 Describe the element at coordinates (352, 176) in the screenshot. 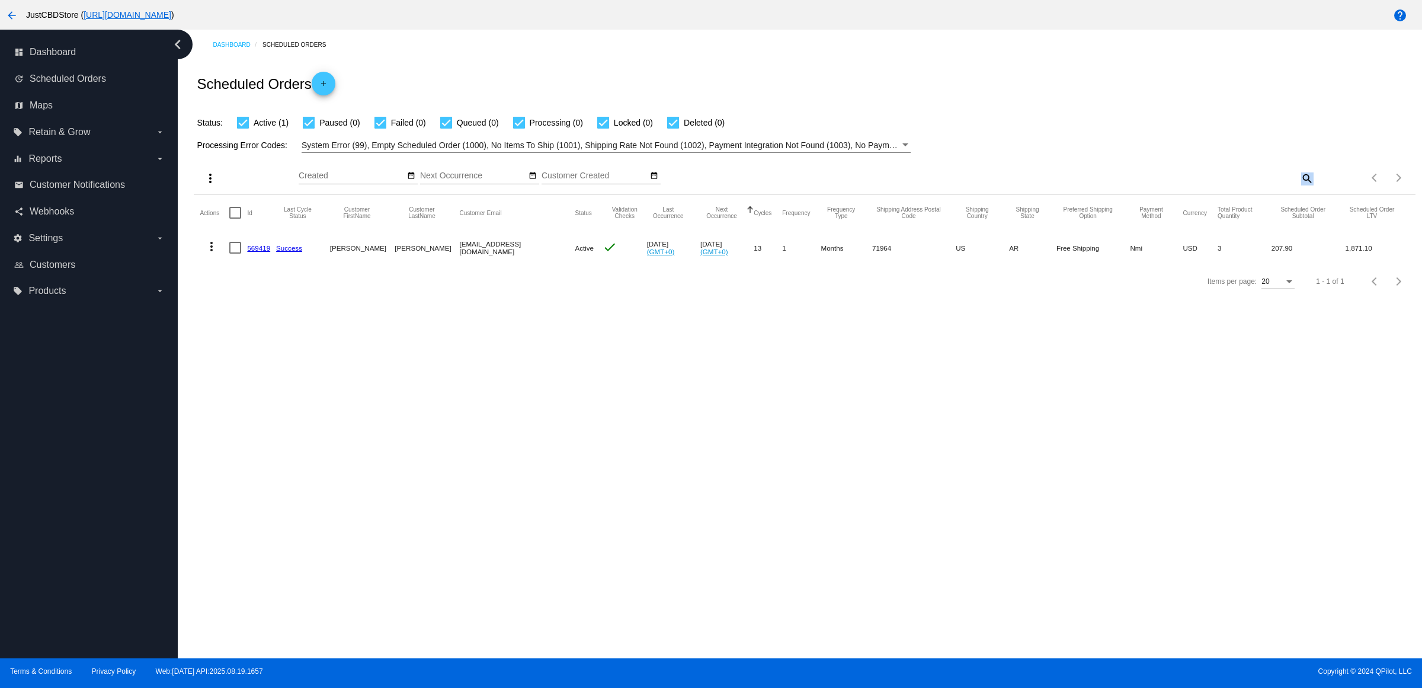

I see `input: Created` at that location.